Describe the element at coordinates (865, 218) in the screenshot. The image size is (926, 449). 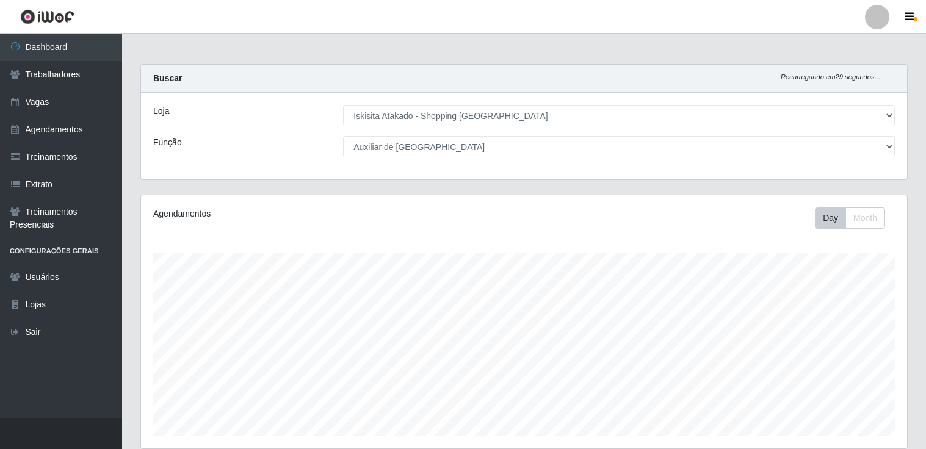
I see `button: Month` at that location.